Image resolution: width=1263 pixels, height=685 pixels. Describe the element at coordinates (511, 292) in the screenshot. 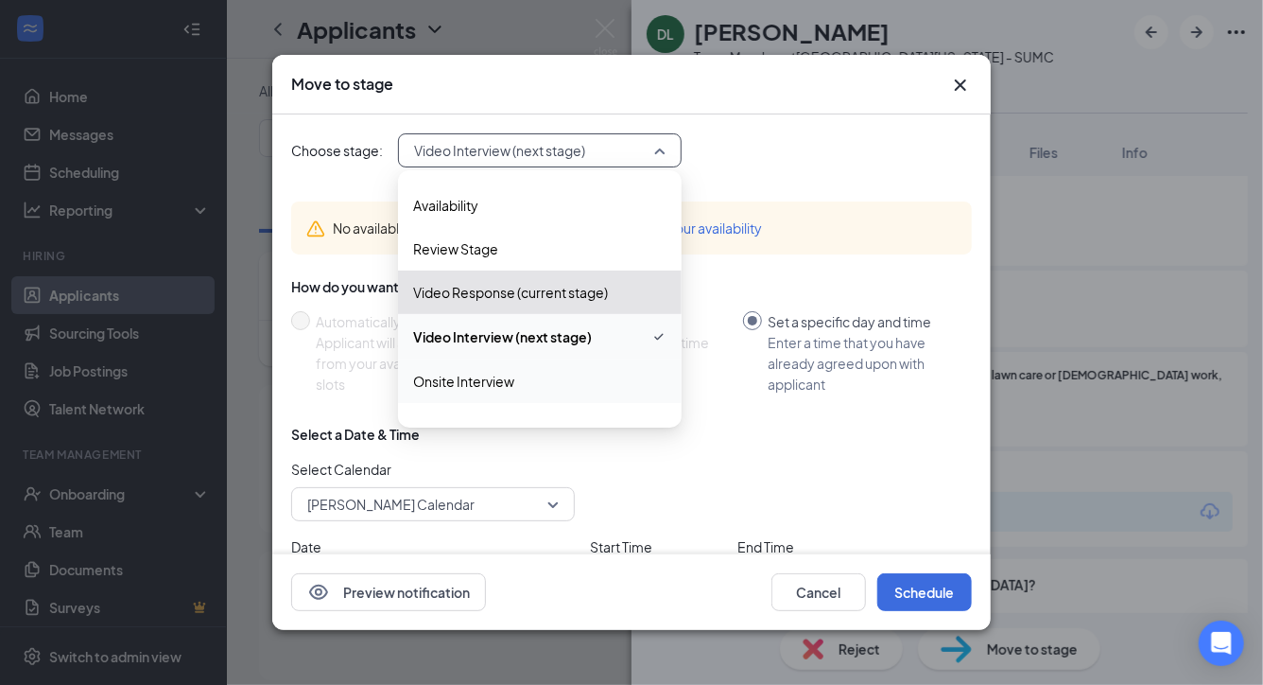

I see `span: Video Response (current stage)` at that location.